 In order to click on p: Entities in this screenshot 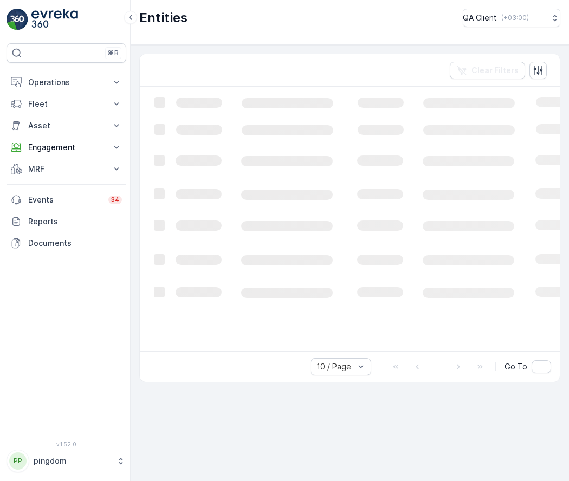, I will do `click(163, 18)`.